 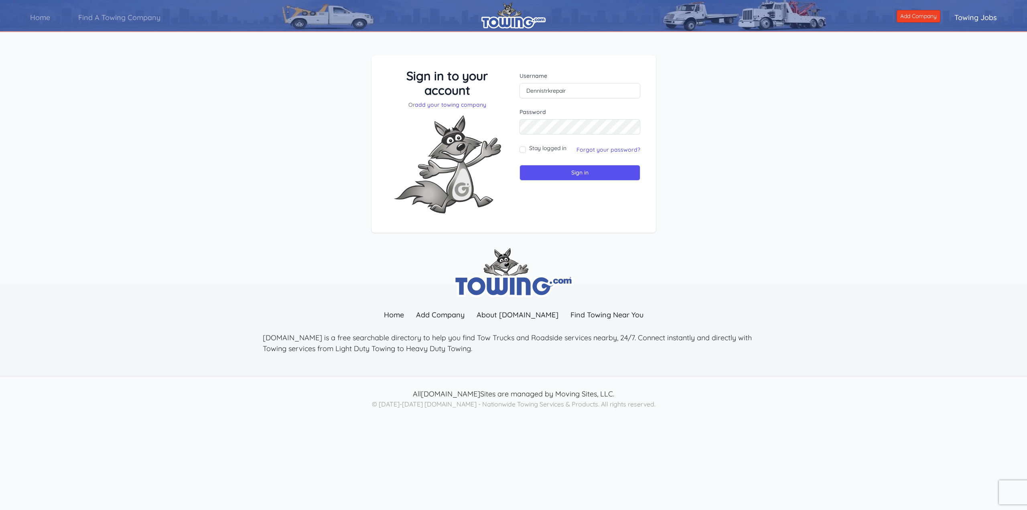 I want to click on a: add your towing company, so click(x=450, y=105).